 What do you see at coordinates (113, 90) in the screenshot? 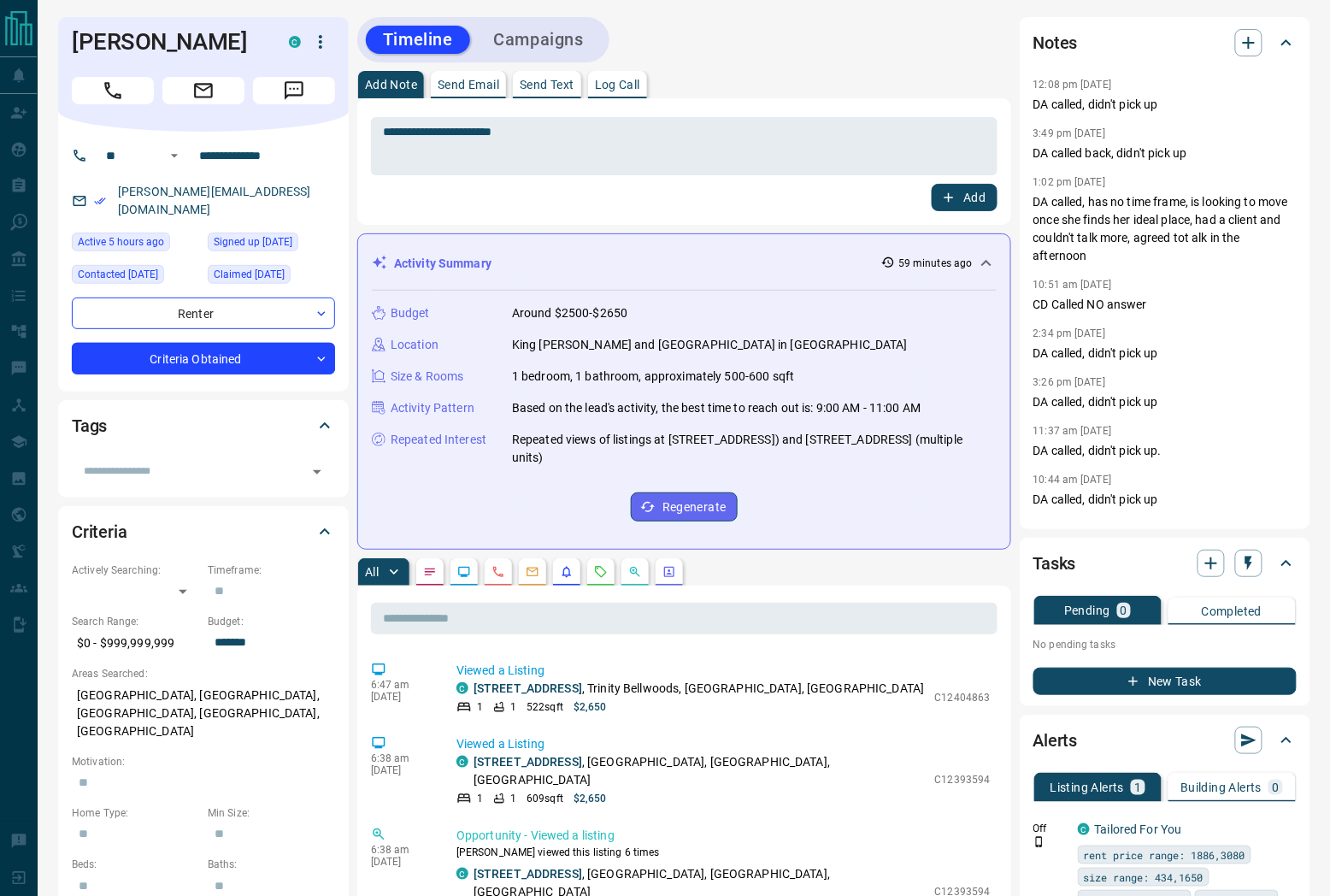
I see `span: Call` at bounding box center [113, 90].